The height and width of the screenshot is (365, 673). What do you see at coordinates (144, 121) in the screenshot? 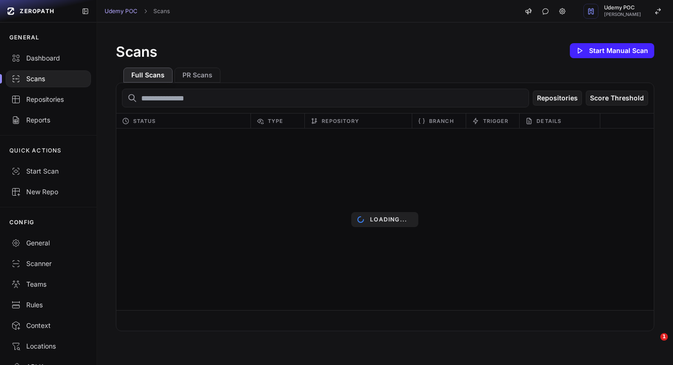
I see `span: Status` at bounding box center [144, 121].